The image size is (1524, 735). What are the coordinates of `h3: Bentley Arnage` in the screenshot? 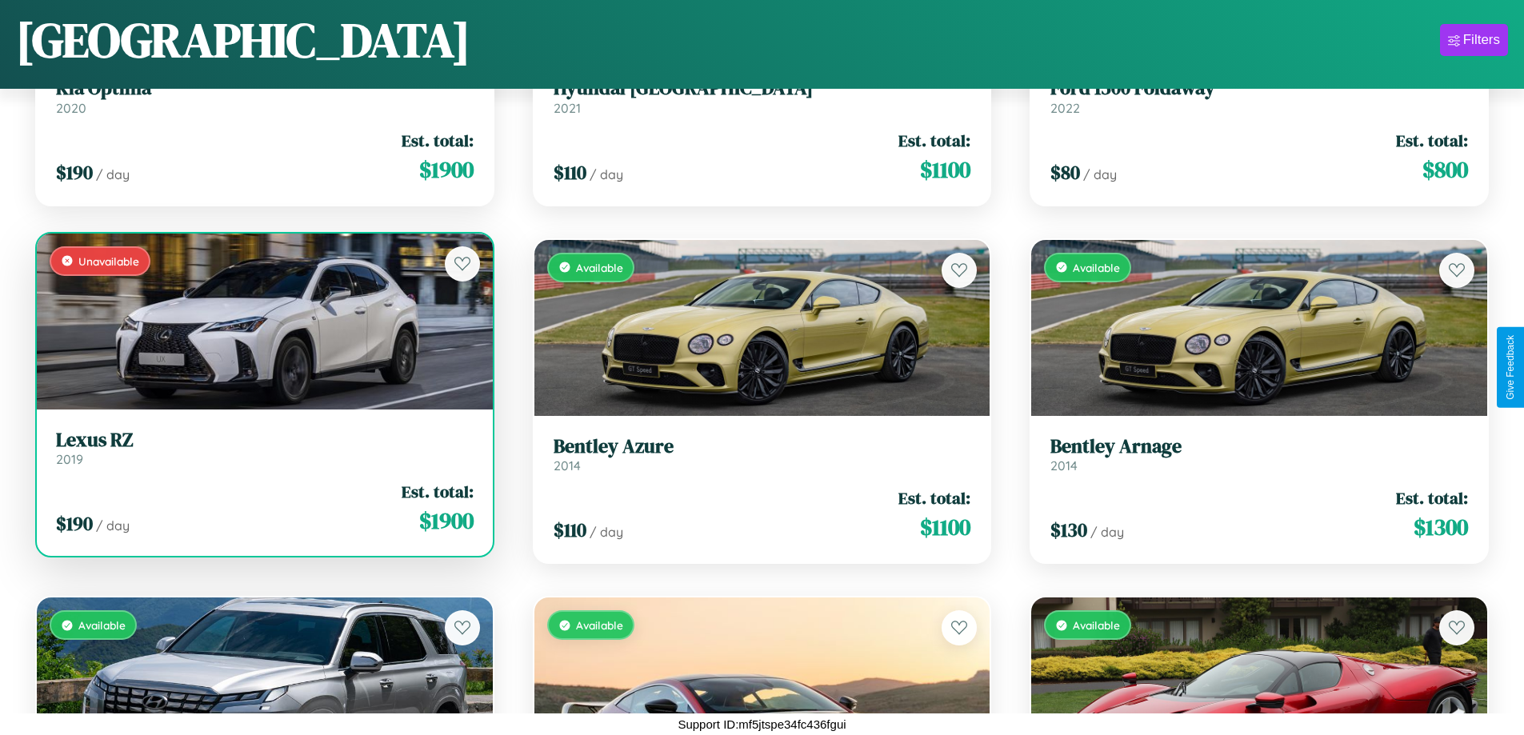 It's located at (1259, 446).